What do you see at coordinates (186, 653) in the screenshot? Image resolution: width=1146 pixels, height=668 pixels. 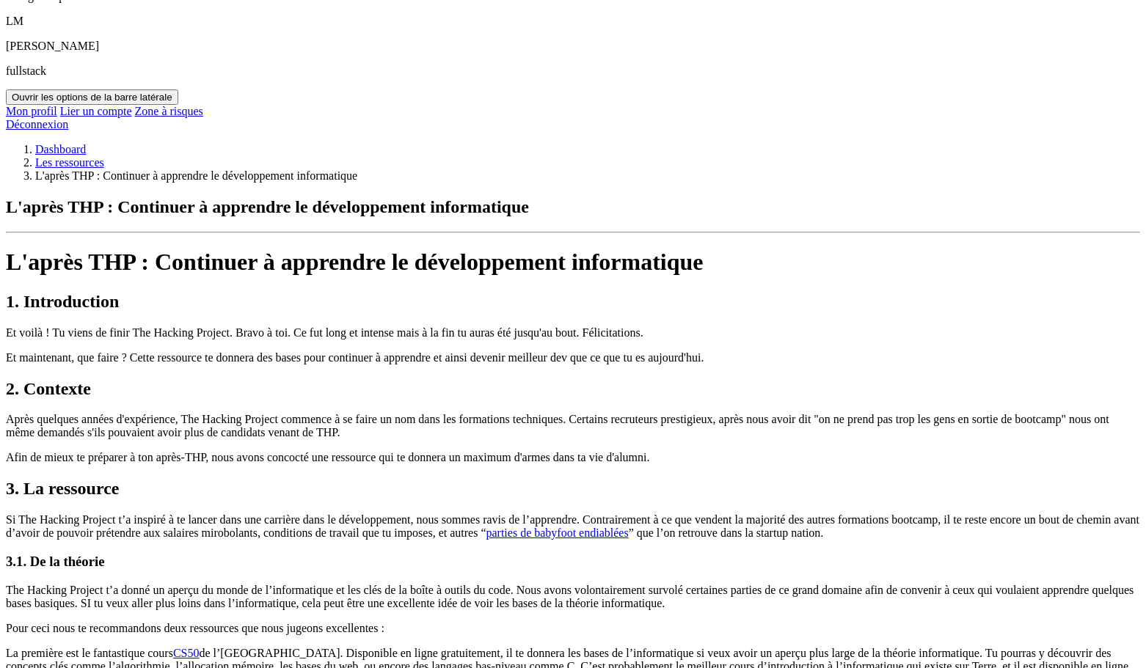 I see `a: CS50` at bounding box center [186, 653].